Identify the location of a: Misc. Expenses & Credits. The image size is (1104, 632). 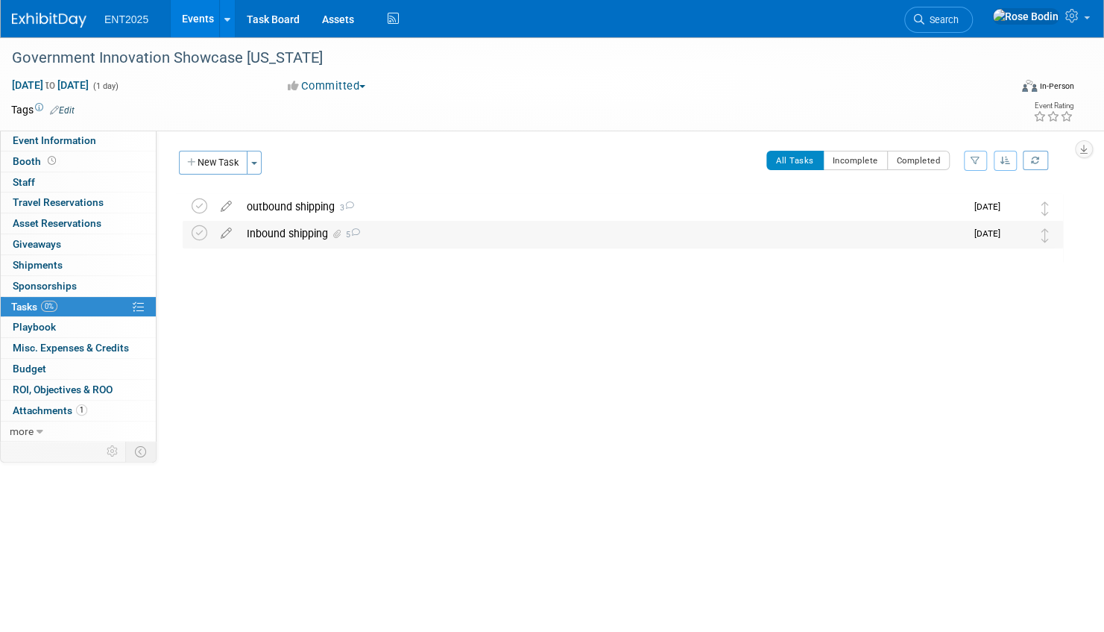
(78, 348).